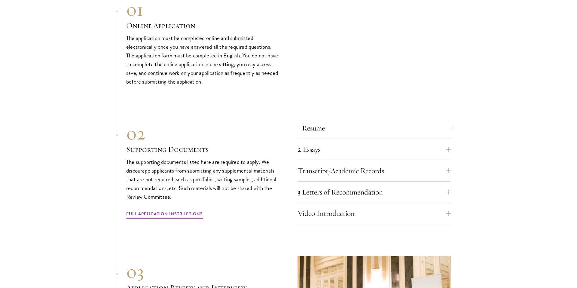 This screenshot has width=577, height=288. What do you see at coordinates (203, 134) in the screenshot?
I see `div: 02` at bounding box center [203, 134].